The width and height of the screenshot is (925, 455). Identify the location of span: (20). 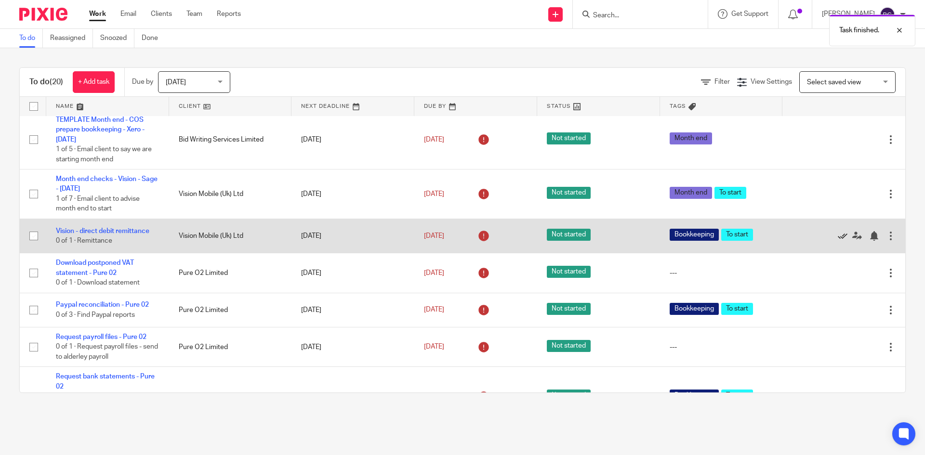
(56, 82).